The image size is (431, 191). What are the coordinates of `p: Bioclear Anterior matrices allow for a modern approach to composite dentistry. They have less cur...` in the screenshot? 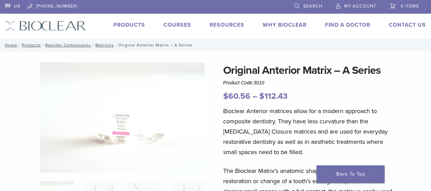 It's located at (311, 131).